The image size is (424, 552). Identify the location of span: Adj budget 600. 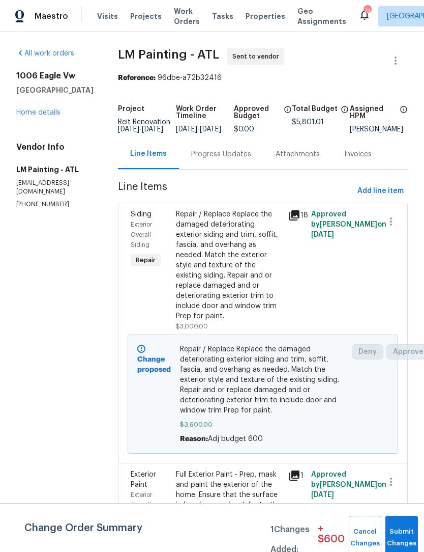
(236, 439).